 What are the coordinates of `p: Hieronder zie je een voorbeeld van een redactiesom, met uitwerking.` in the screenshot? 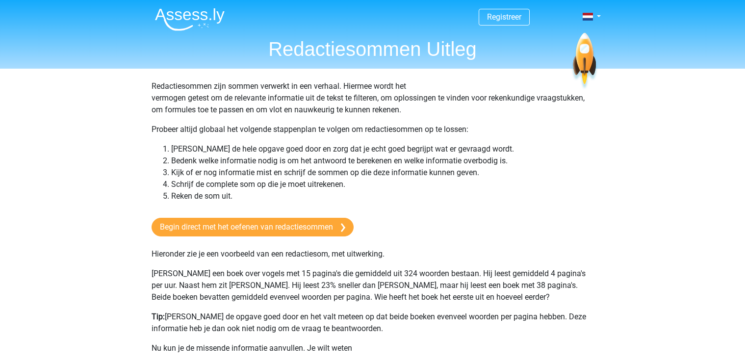 It's located at (373, 254).